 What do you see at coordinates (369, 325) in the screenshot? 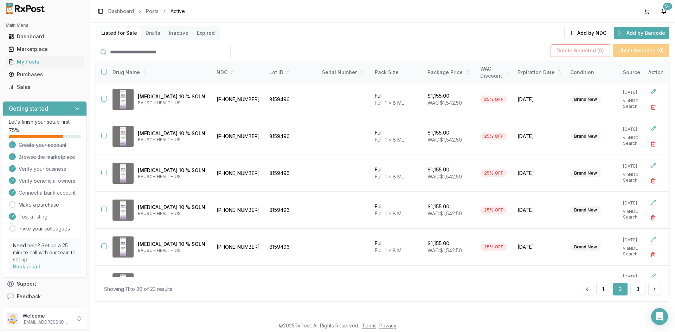
I see `a: Terms` at bounding box center [369, 325].